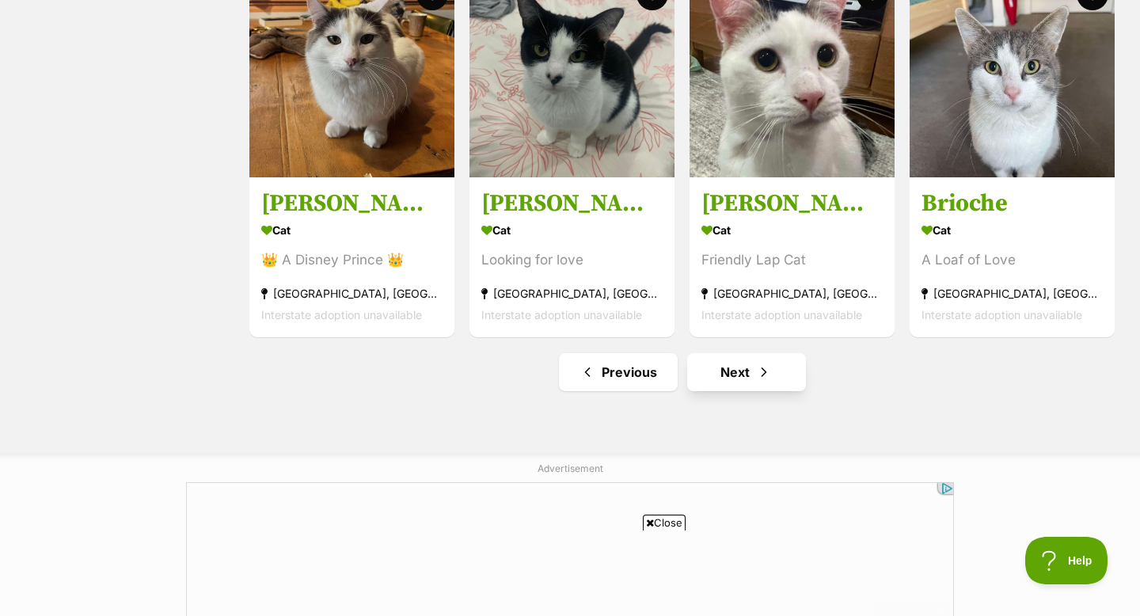 The height and width of the screenshot is (616, 1140). What do you see at coordinates (1012, 203) in the screenshot?
I see `h3: Brioche` at bounding box center [1012, 203].